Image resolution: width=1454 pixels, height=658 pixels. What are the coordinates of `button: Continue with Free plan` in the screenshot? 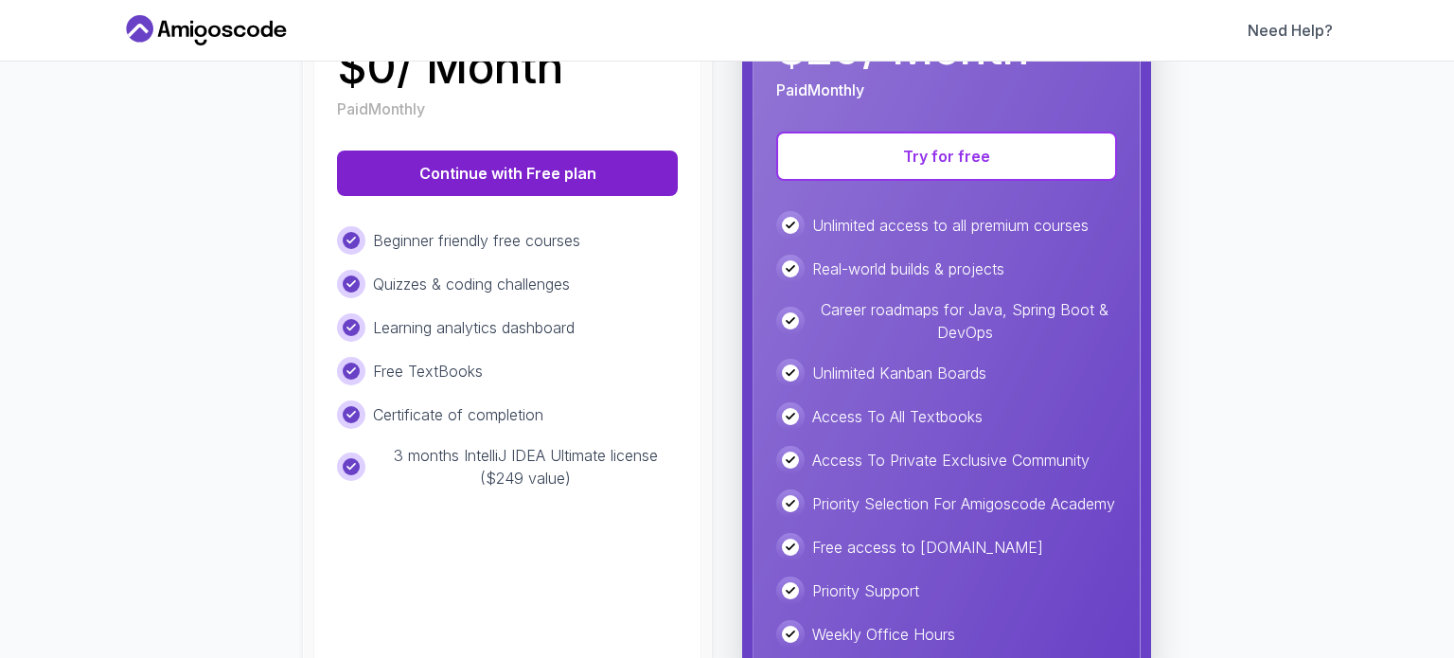 It's located at (507, 173).